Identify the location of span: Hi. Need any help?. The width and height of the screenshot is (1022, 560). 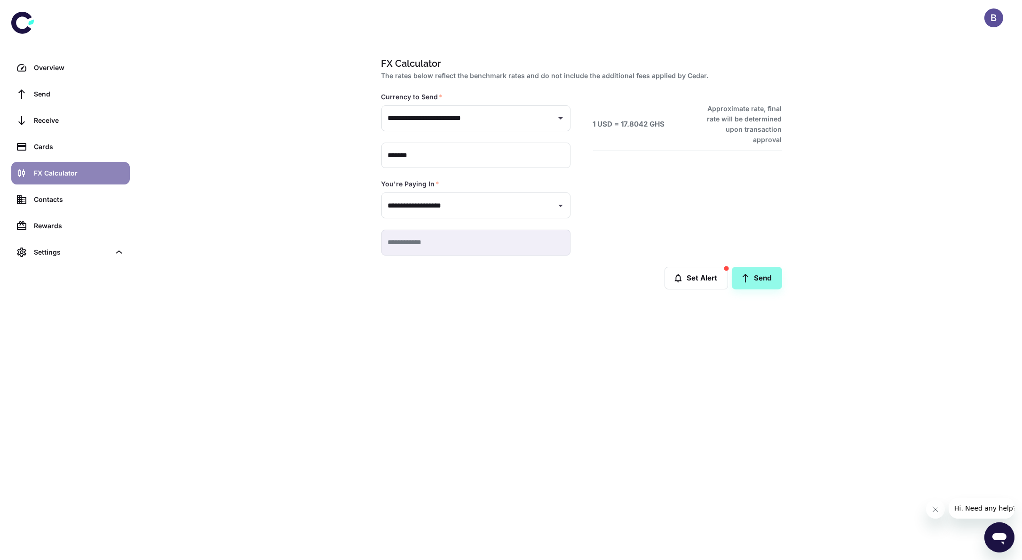
(37, 10).